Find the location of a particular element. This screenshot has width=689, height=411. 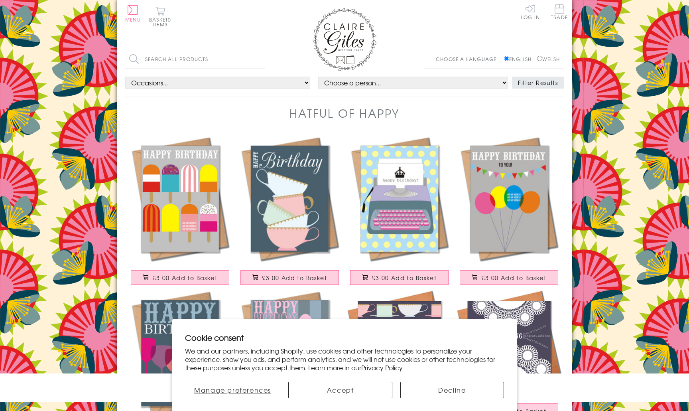

a: Trade is located at coordinates (560, 12).